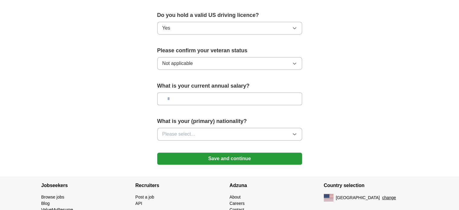 This screenshot has height=210, width=459. I want to click on button: change, so click(389, 197).